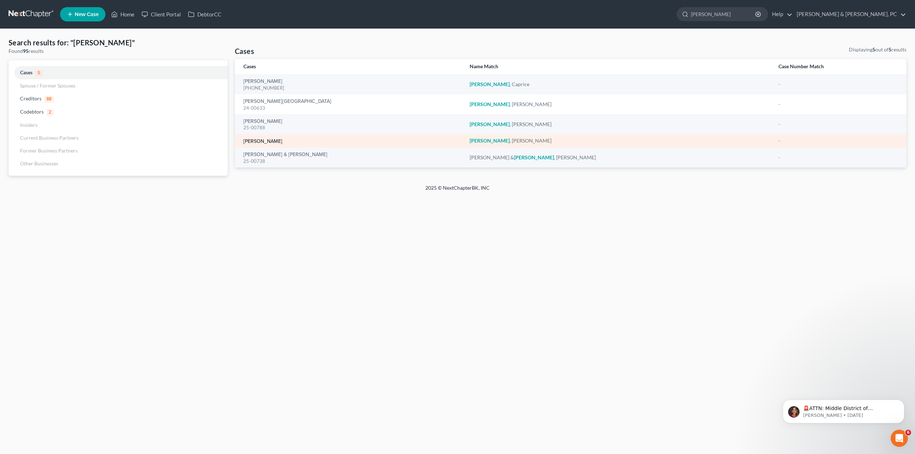 This screenshot has height=454, width=915. What do you see at coordinates (118, 151) in the screenshot?
I see `a: Former Business Partners` at bounding box center [118, 151].